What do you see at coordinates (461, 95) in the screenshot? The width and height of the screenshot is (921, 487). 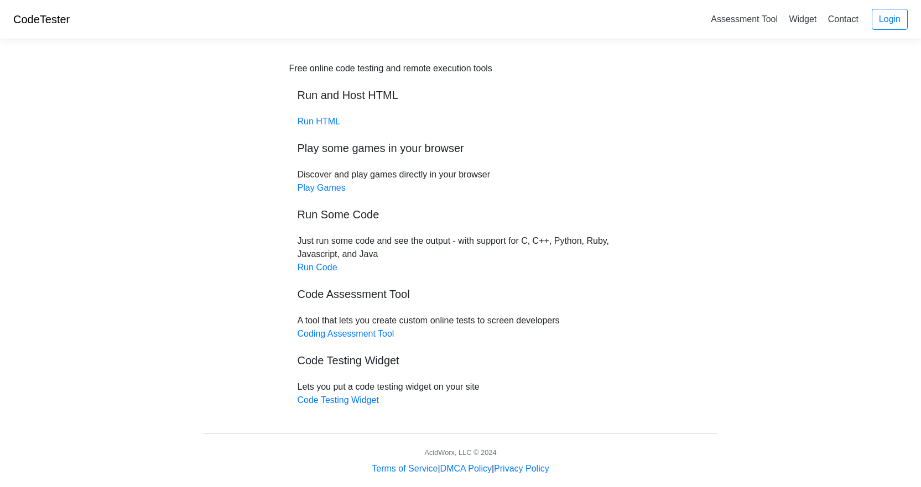 I see `h5: Run and Host HTML` at bounding box center [461, 95].